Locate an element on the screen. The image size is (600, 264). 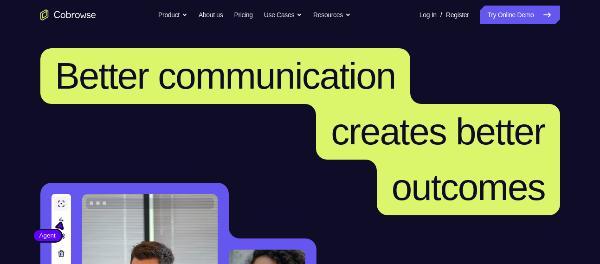
span: creates better is located at coordinates (438, 131).